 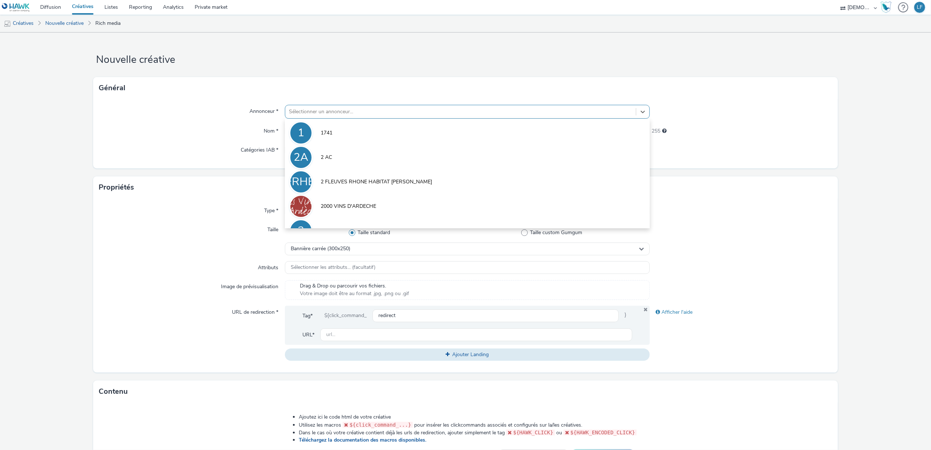 I want to click on span: Taille standard, so click(x=373, y=233).